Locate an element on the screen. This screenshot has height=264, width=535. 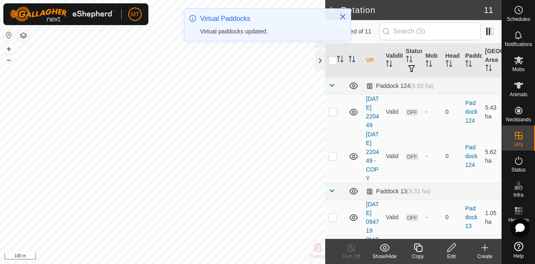
a: Privacy Policy is located at coordinates (145, 257).